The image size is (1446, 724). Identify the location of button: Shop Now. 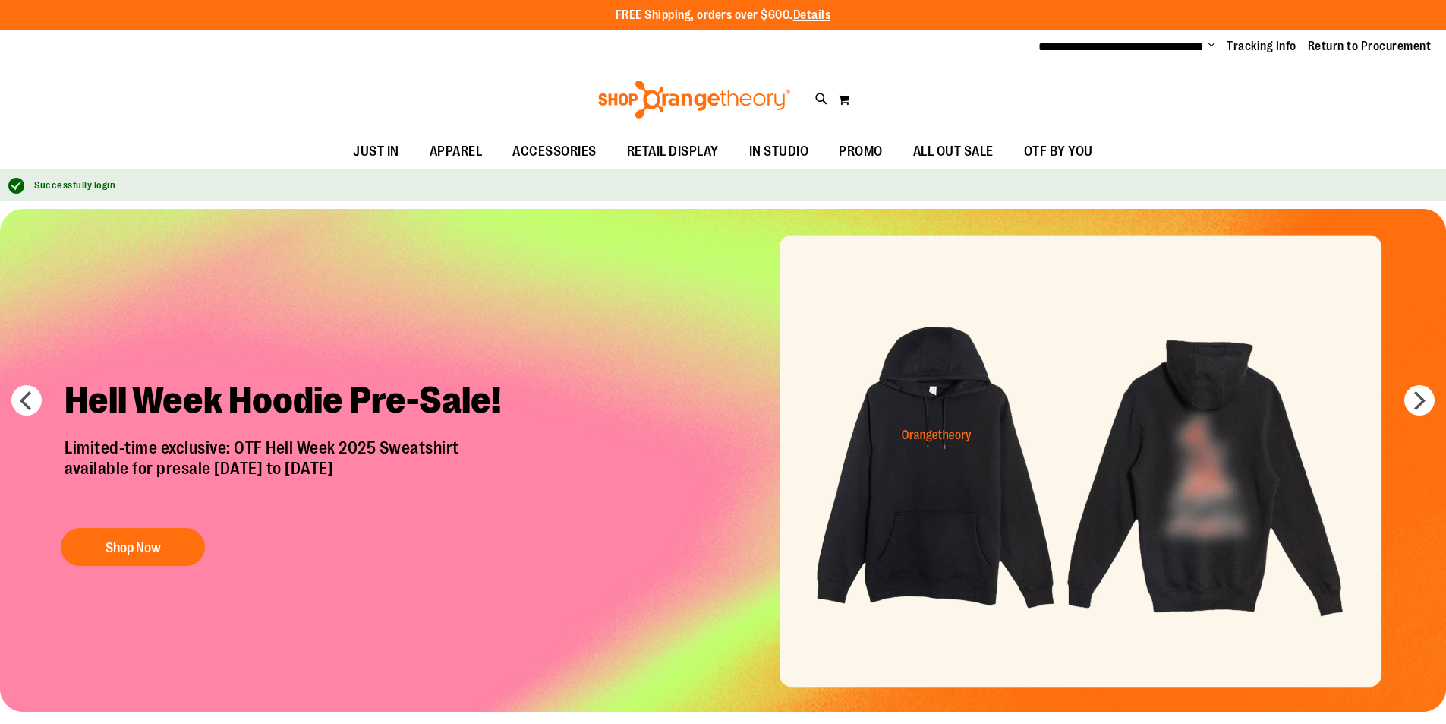
(133, 547).